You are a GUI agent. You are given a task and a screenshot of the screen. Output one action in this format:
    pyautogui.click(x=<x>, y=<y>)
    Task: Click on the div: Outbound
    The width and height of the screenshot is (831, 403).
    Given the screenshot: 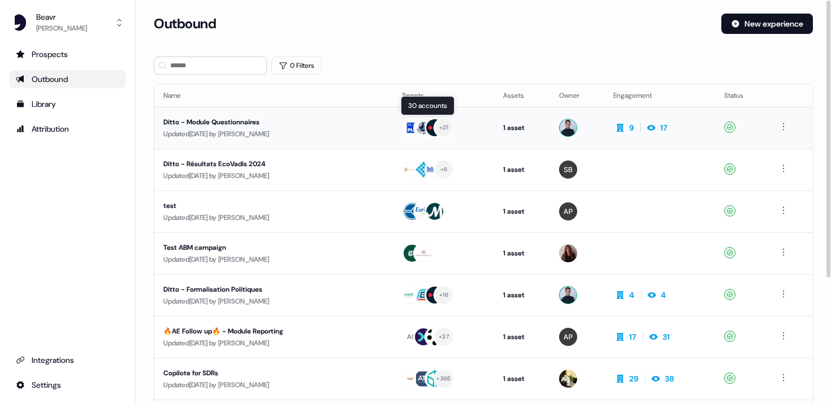 What is the action you would take?
    pyautogui.click(x=67, y=79)
    